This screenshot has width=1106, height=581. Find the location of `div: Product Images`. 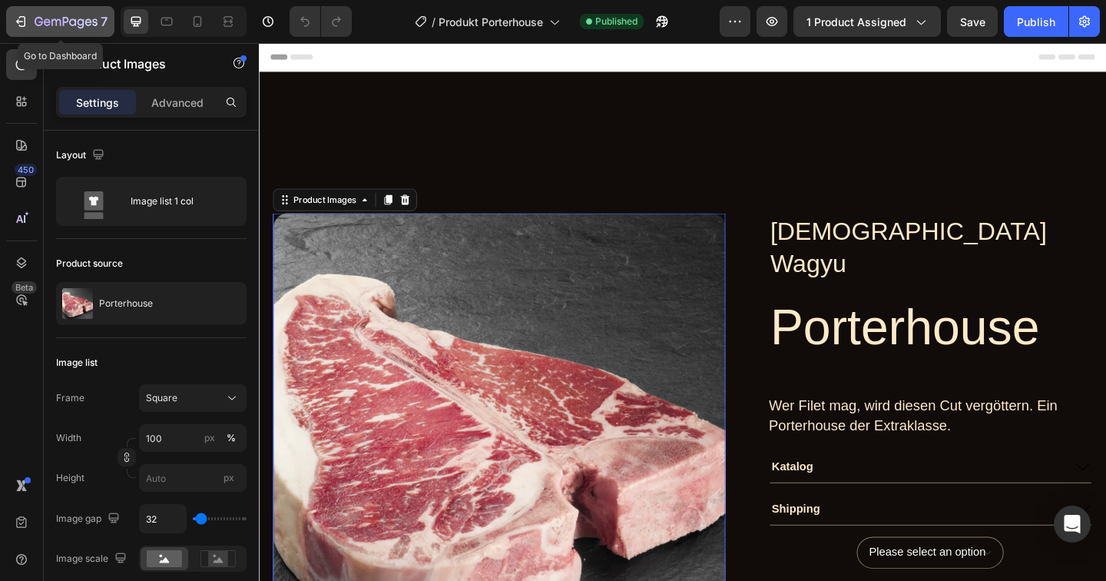

div: Product Images is located at coordinates (71, 171).